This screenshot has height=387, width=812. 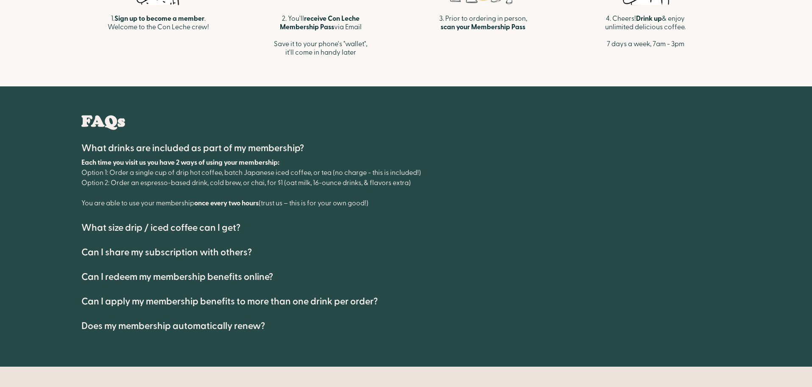 I want to click on strong: become a member, so click(x=175, y=19).